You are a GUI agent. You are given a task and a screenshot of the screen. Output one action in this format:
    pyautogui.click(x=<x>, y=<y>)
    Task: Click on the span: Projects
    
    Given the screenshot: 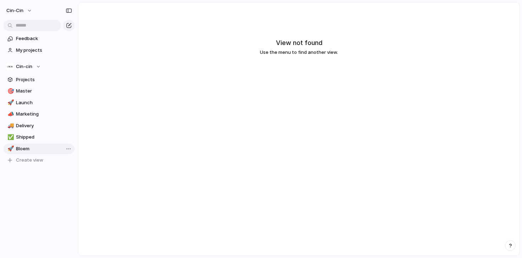 What is the action you would take?
    pyautogui.click(x=44, y=80)
    